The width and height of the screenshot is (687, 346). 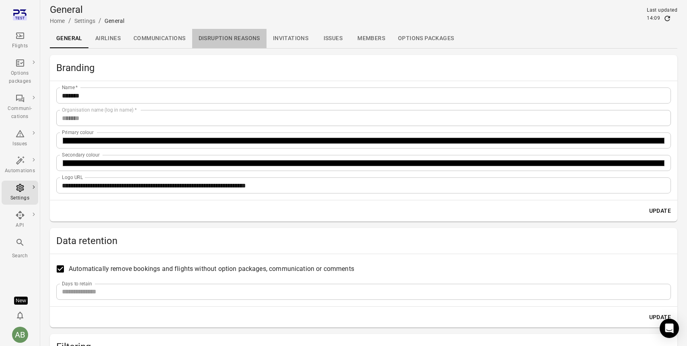 I want to click on button: Aslaug Bjarnadottir, so click(x=20, y=335).